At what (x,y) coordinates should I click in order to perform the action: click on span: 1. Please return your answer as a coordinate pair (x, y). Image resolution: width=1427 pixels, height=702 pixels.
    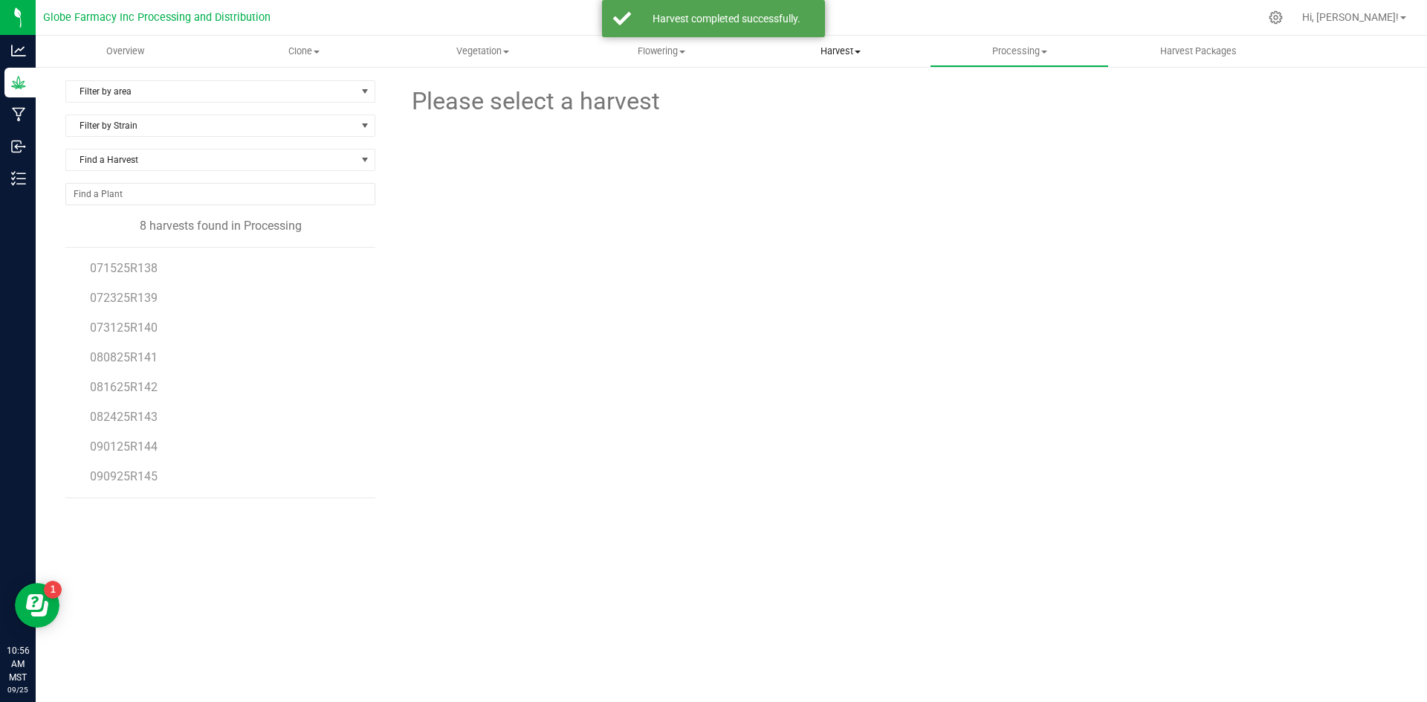
    Looking at the image, I should click on (9, 8).